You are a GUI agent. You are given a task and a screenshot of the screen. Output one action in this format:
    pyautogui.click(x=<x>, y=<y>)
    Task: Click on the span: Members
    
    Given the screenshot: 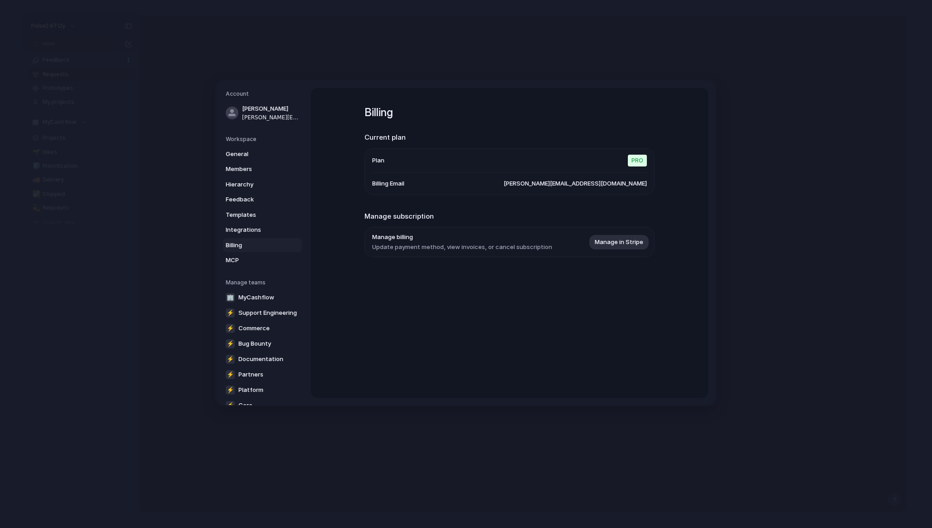 What is the action you would take?
    pyautogui.click(x=255, y=169)
    